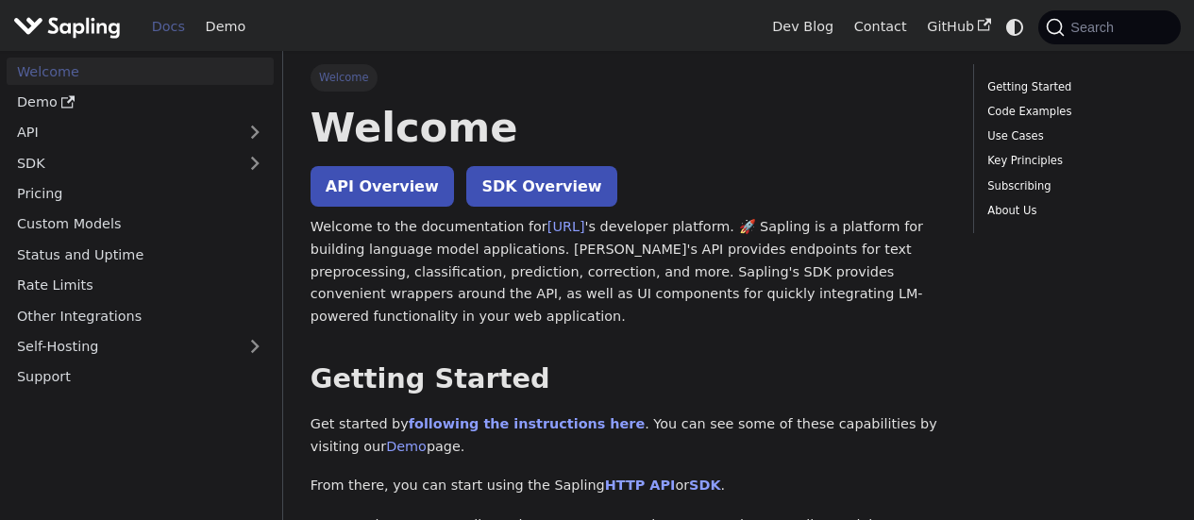 The height and width of the screenshot is (520, 1194). What do you see at coordinates (140, 346) in the screenshot?
I see `a: Self-Hosting` at bounding box center [140, 346].